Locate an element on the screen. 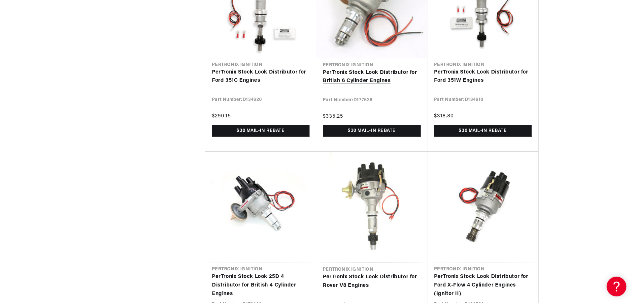 The width and height of the screenshot is (633, 303). a: PerTronix Stock Look Distributor for British 6 Cylinder Engines is located at coordinates (371, 77).